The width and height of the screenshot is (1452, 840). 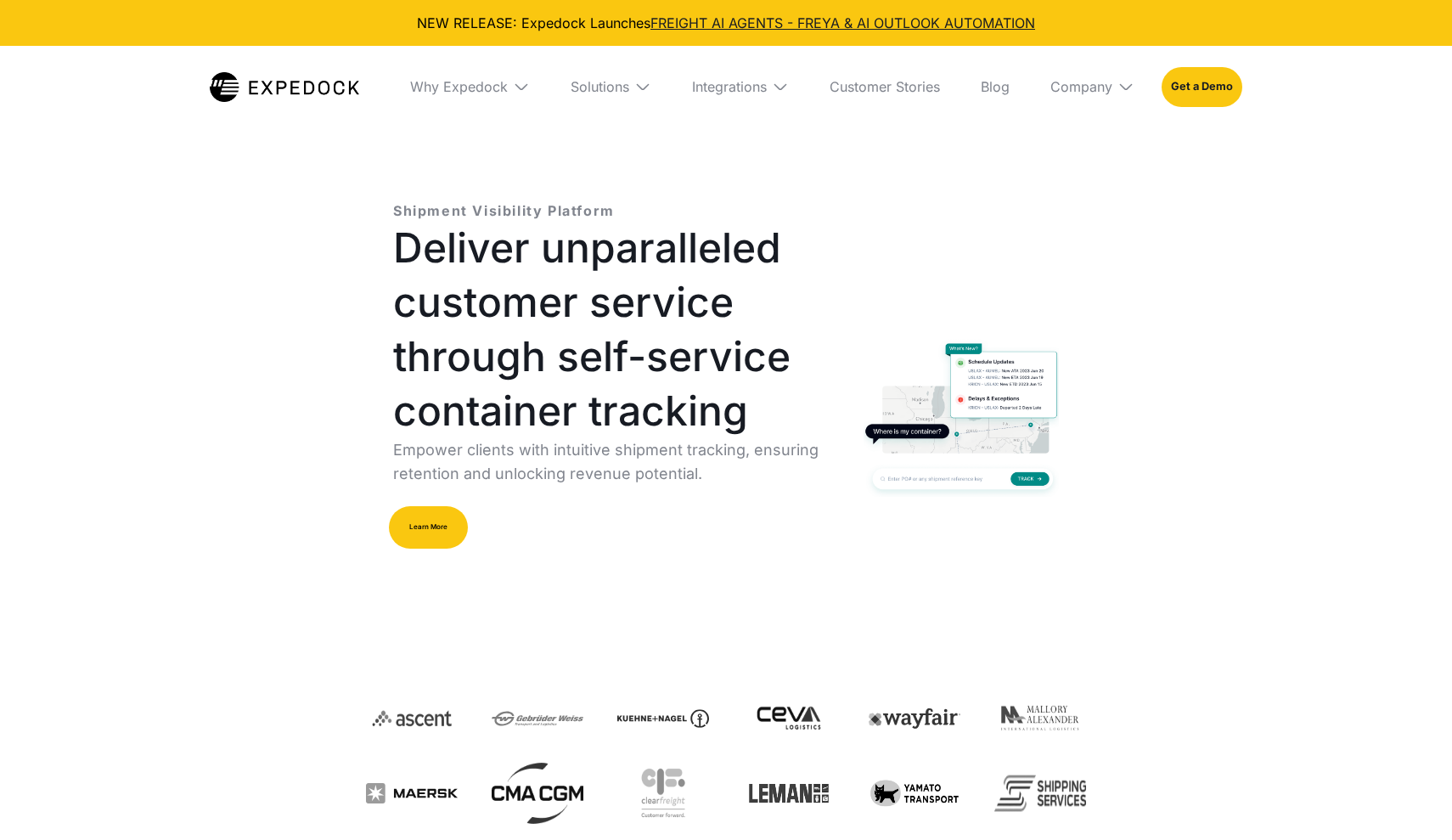 What do you see at coordinates (614, 329) in the screenshot?
I see `h1: Deliver unparalleled customer service through self-service container tracking` at bounding box center [614, 329].